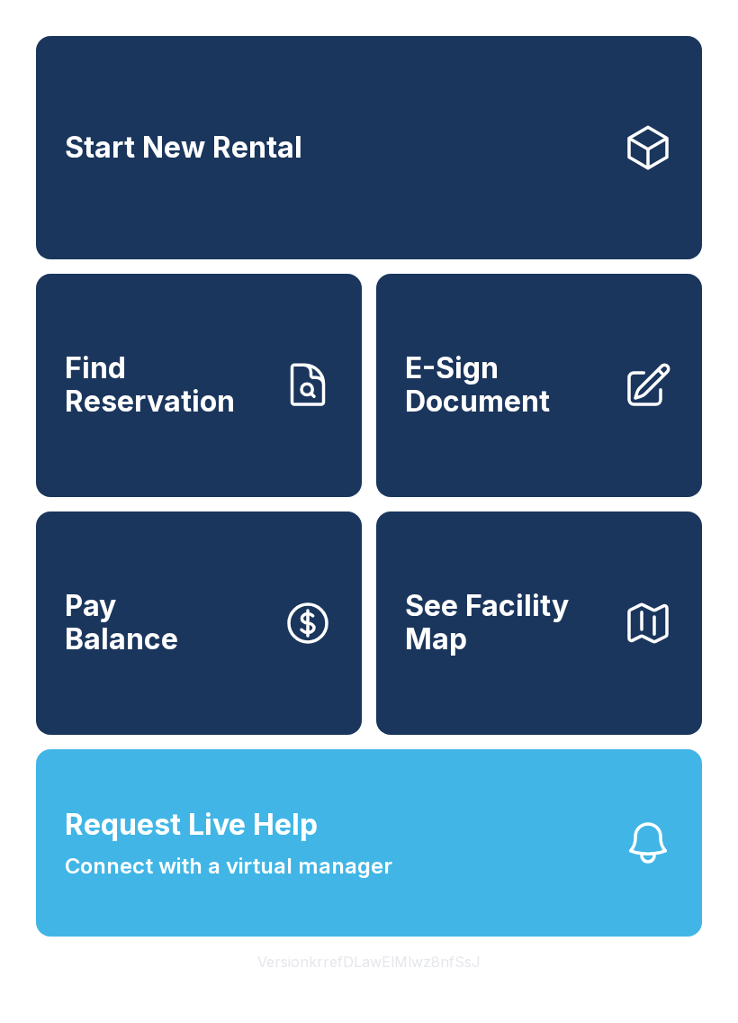  I want to click on span: Connect with a virtual manager, so click(229, 866).